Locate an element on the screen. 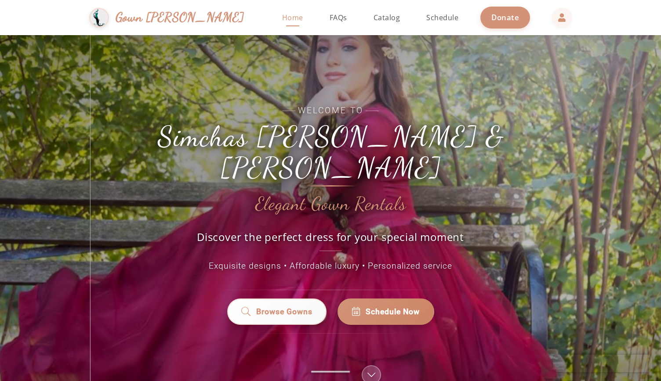 The width and height of the screenshot is (661, 381). p: Discover the perfect dress for your special moment is located at coordinates (330, 240).